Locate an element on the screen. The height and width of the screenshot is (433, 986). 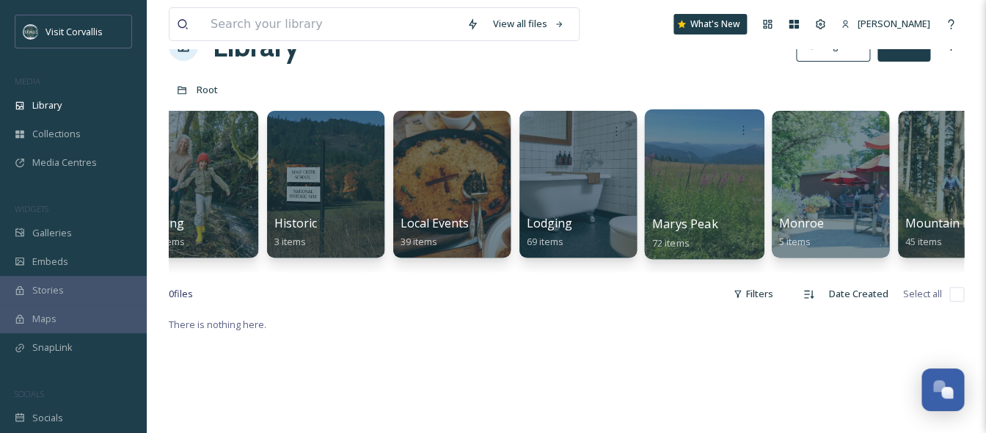
span: Lodging is located at coordinates (549, 223).